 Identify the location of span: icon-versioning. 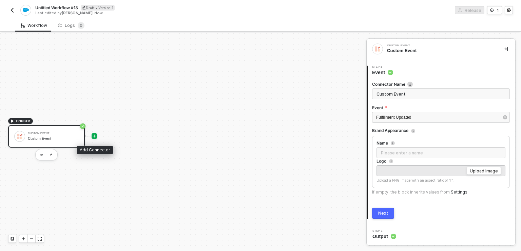
(493, 10).